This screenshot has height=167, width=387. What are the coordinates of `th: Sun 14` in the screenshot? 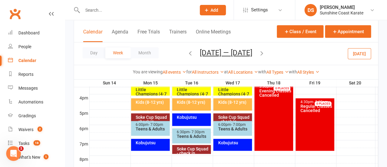 It's located at (110, 83).